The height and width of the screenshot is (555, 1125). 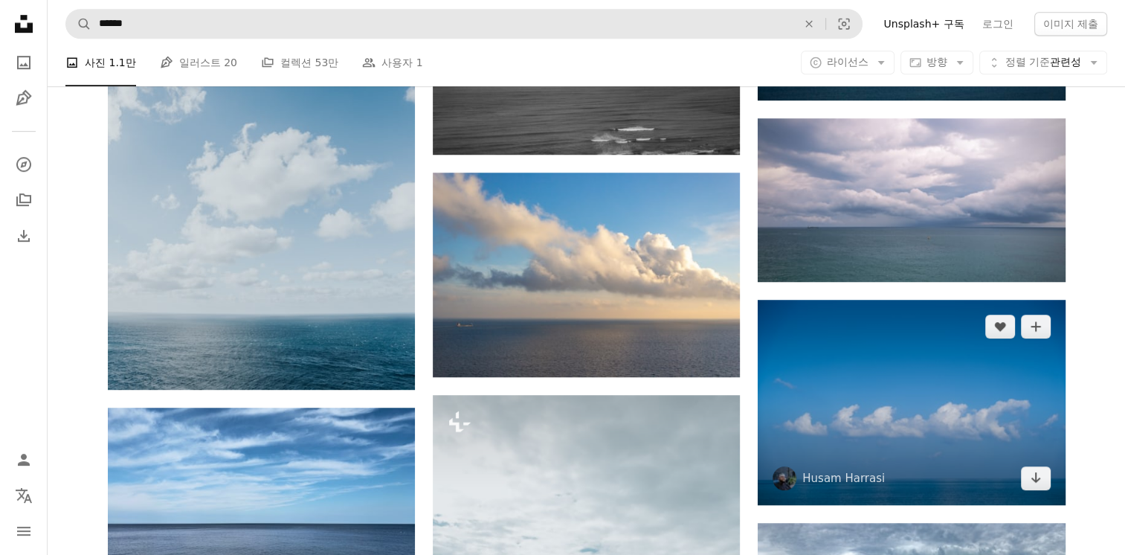 I want to click on img: 그 위에 구름이있는 수역, so click(x=911, y=200).